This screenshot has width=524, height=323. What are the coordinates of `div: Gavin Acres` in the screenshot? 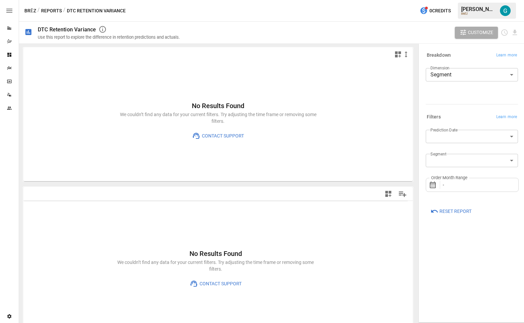 It's located at (505, 11).